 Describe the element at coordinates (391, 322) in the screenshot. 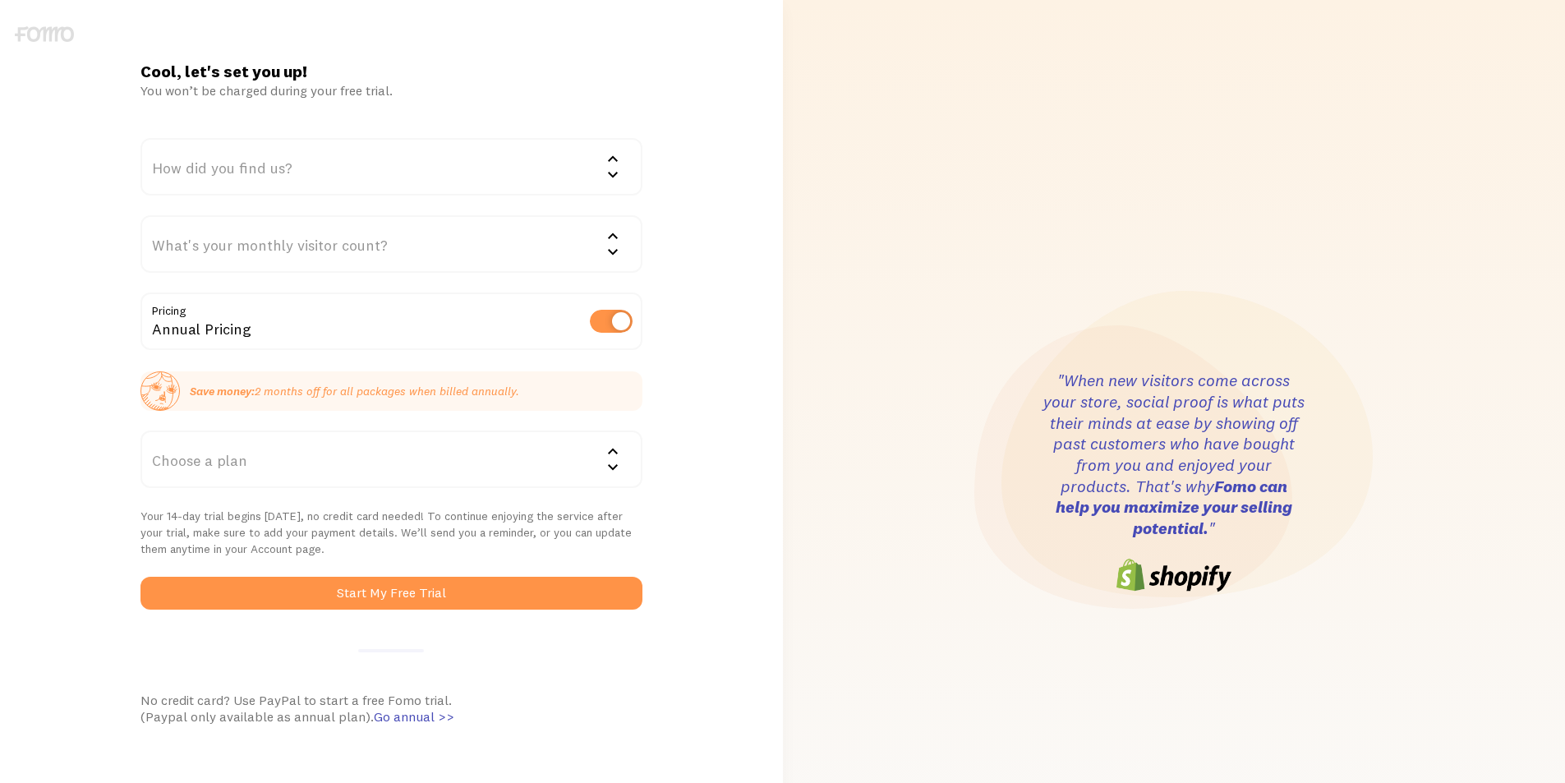

I see `div: Annual Pricing` at that location.